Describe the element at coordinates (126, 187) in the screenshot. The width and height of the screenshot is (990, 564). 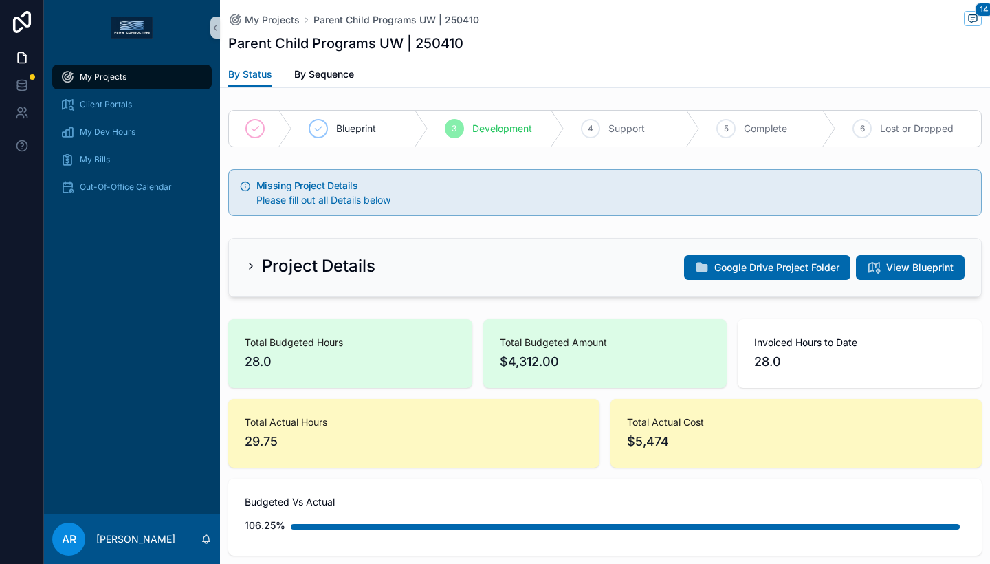
I see `span: Out-Of-Office Calendar` at that location.